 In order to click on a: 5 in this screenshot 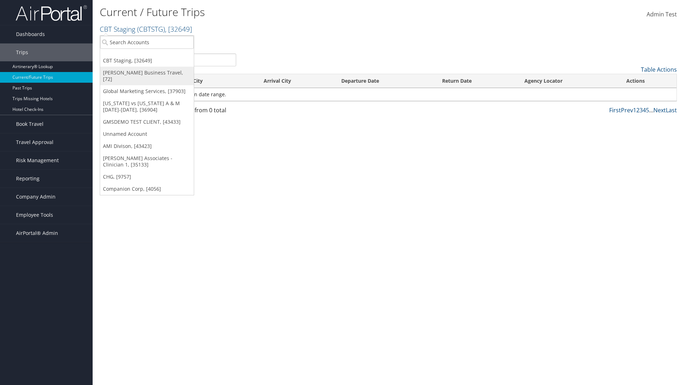, I will do `click(648, 110)`.